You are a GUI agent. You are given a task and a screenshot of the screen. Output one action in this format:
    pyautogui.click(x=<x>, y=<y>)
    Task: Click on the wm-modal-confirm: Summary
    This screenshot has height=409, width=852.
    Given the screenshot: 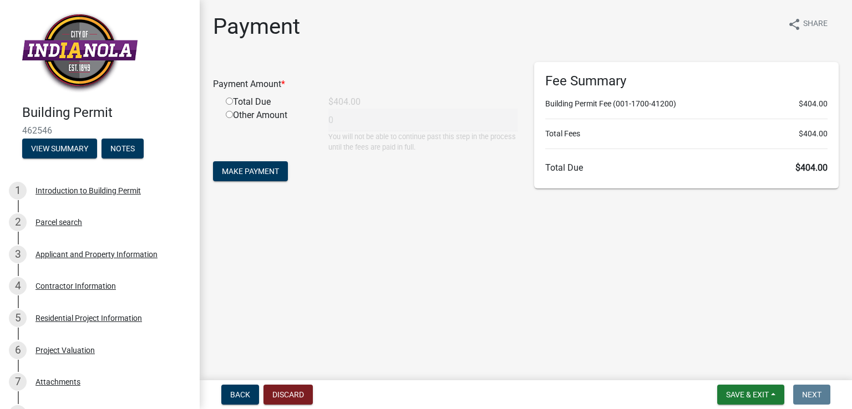 What is the action you would take?
    pyautogui.click(x=59, y=149)
    